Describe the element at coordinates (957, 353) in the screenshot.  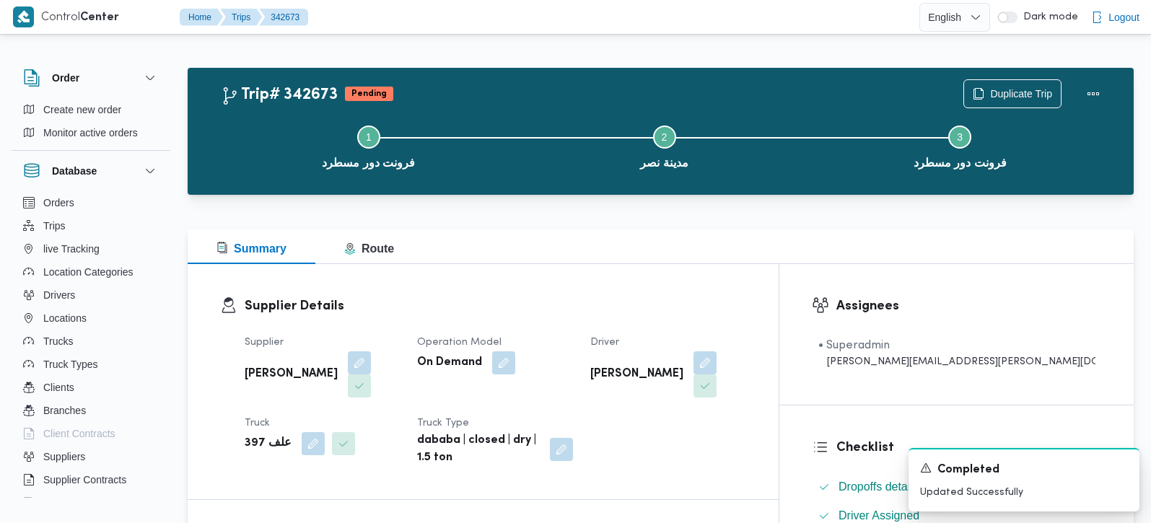
I see `span: • Superadmin mohamed.nabil@illa.com.eg` at that location.